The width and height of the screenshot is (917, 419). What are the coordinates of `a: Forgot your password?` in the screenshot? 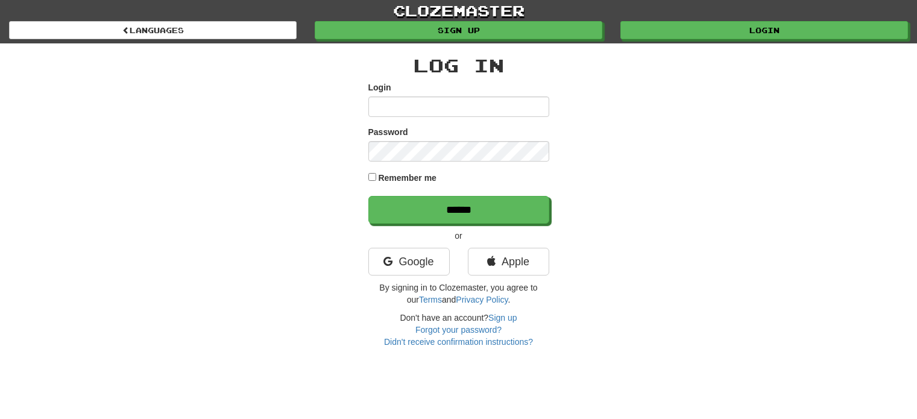 It's located at (458, 330).